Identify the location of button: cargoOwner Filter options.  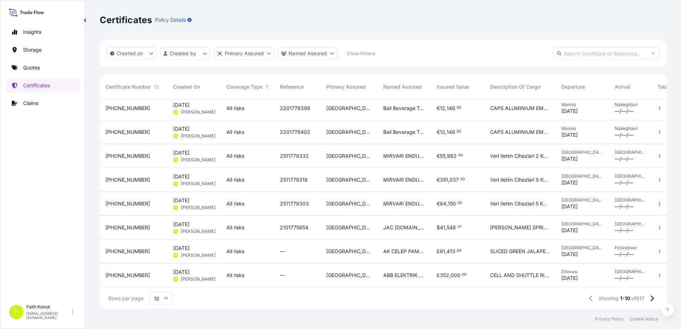
(307, 53).